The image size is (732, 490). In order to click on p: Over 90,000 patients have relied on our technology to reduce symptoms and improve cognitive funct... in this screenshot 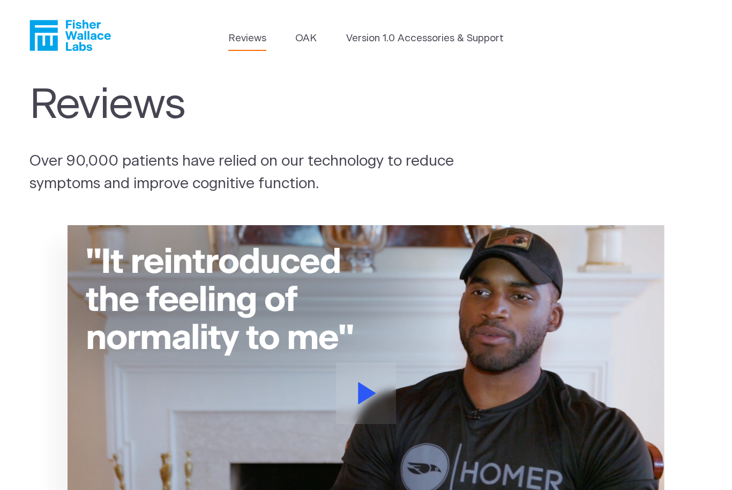, I will do `click(264, 173)`.